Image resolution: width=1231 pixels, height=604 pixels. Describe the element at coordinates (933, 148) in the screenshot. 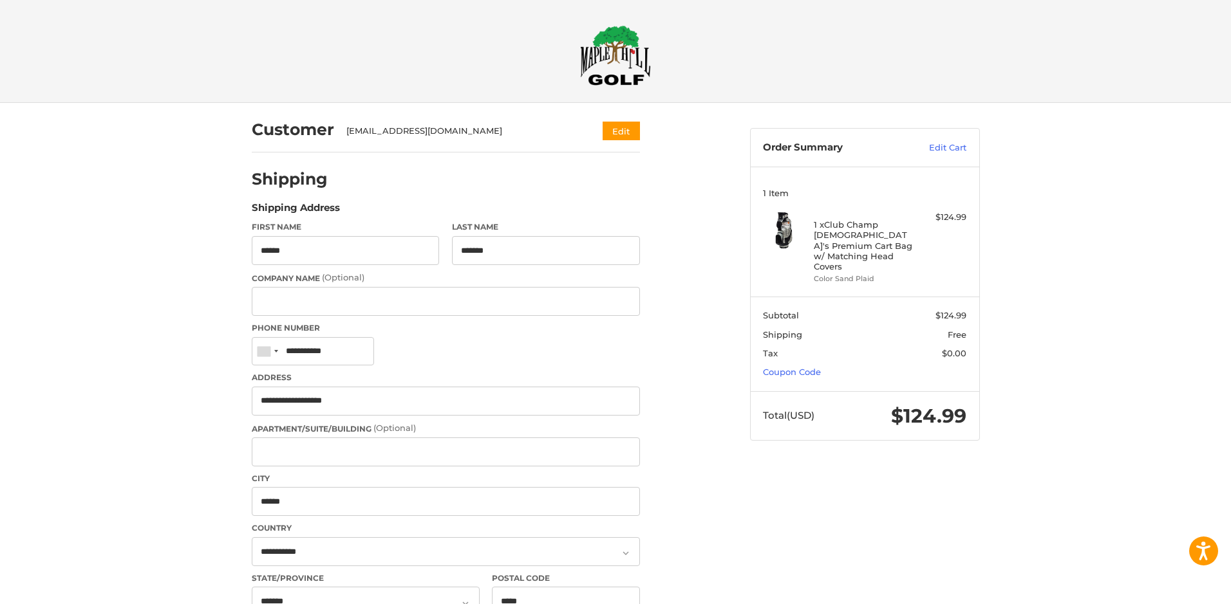

I see `a: Edit Cart` at that location.